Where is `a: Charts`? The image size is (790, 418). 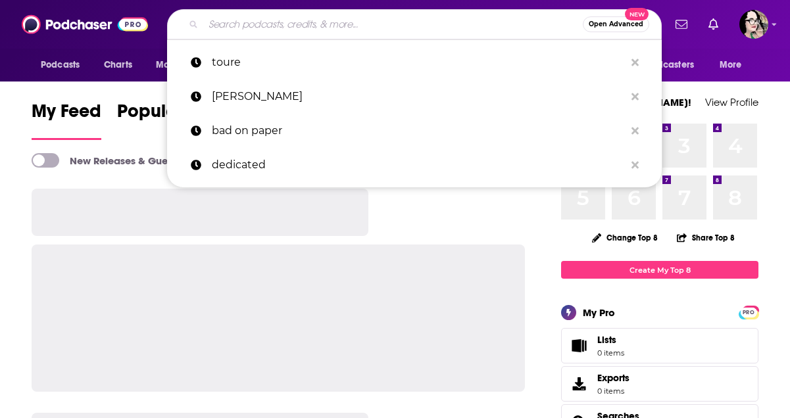 a: Charts is located at coordinates (118, 65).